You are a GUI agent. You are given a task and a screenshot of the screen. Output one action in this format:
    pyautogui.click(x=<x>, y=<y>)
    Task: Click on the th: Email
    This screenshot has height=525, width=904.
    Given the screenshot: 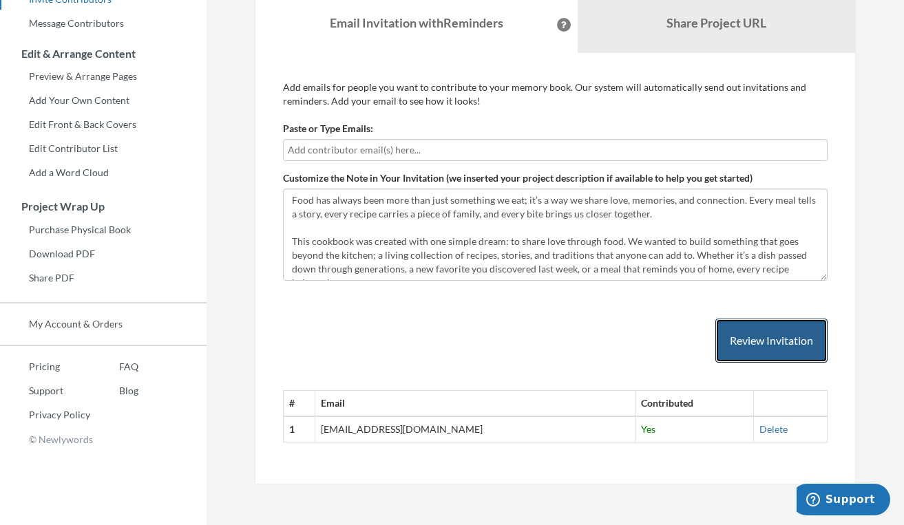 What is the action you would take?
    pyautogui.click(x=475, y=404)
    